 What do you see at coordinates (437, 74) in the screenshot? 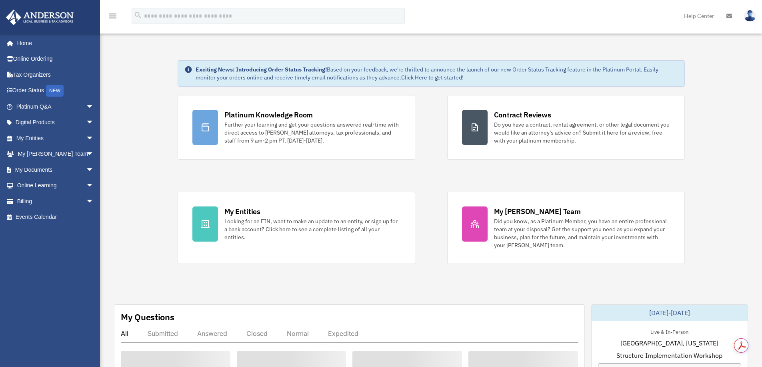
I see `div: Based on your feedback, we're thrilled to announce the launch of our new Order Status Tracking fe...` at bounding box center [437, 74].